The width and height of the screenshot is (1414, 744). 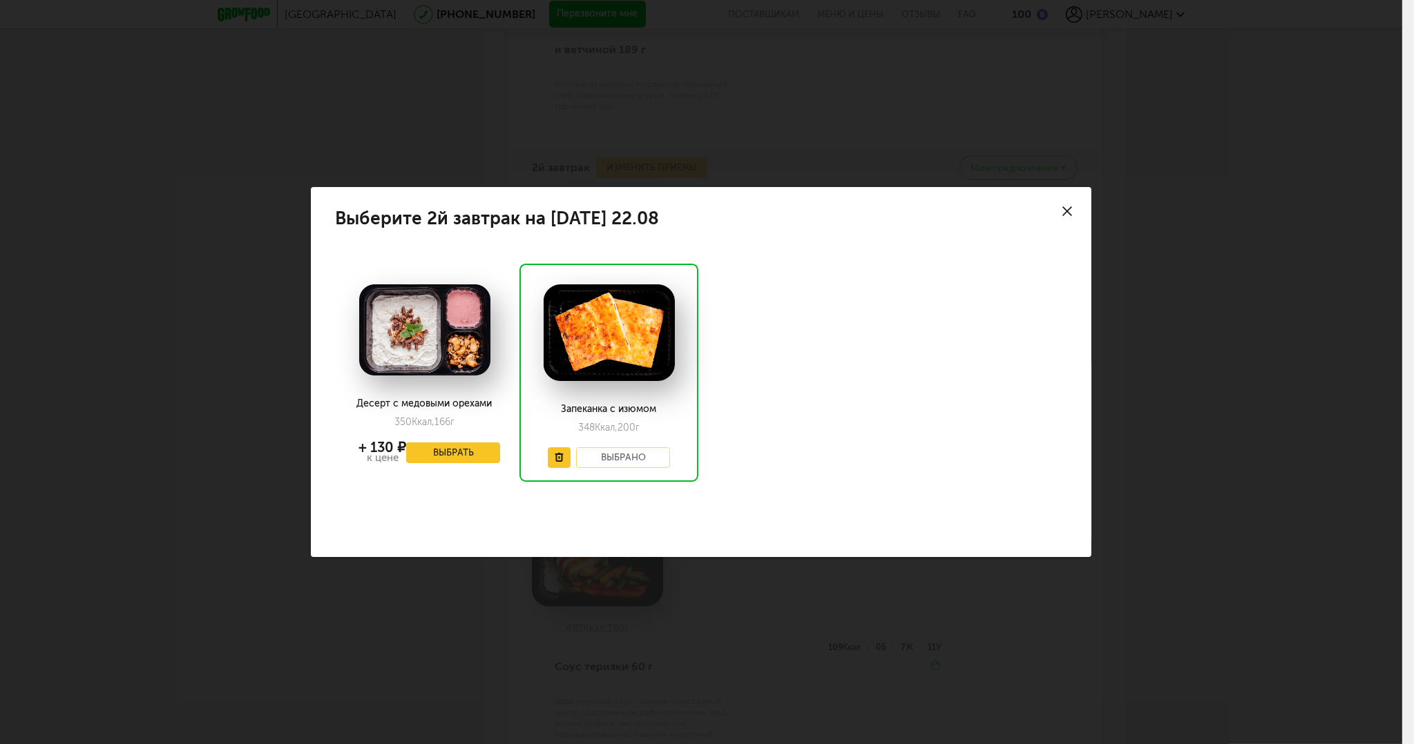 I want to click on div: + 130 ₽, so click(x=382, y=447).